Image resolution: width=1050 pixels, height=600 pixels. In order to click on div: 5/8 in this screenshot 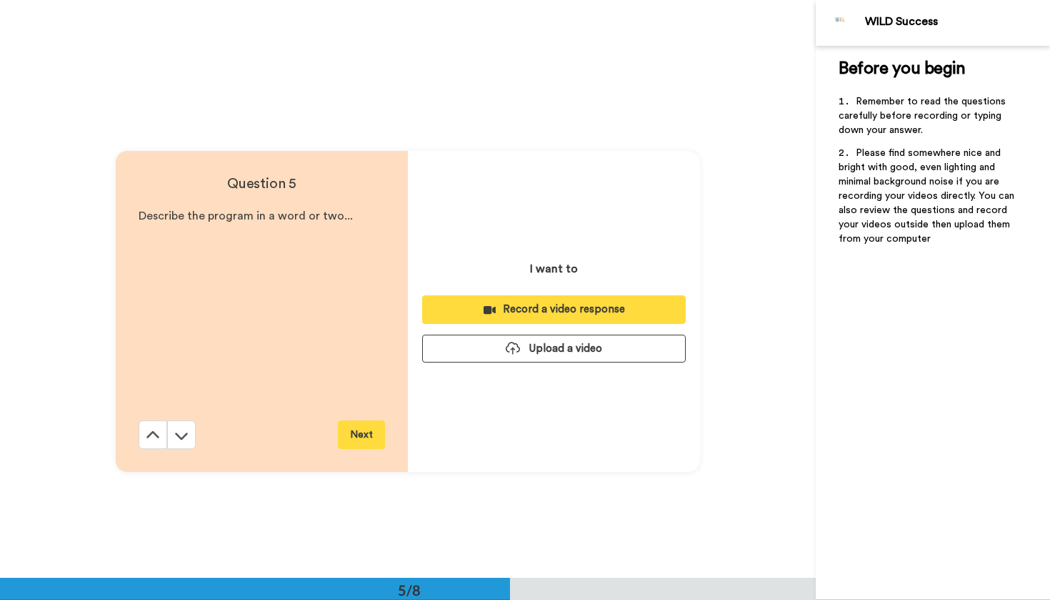, I will do `click(409, 590)`.